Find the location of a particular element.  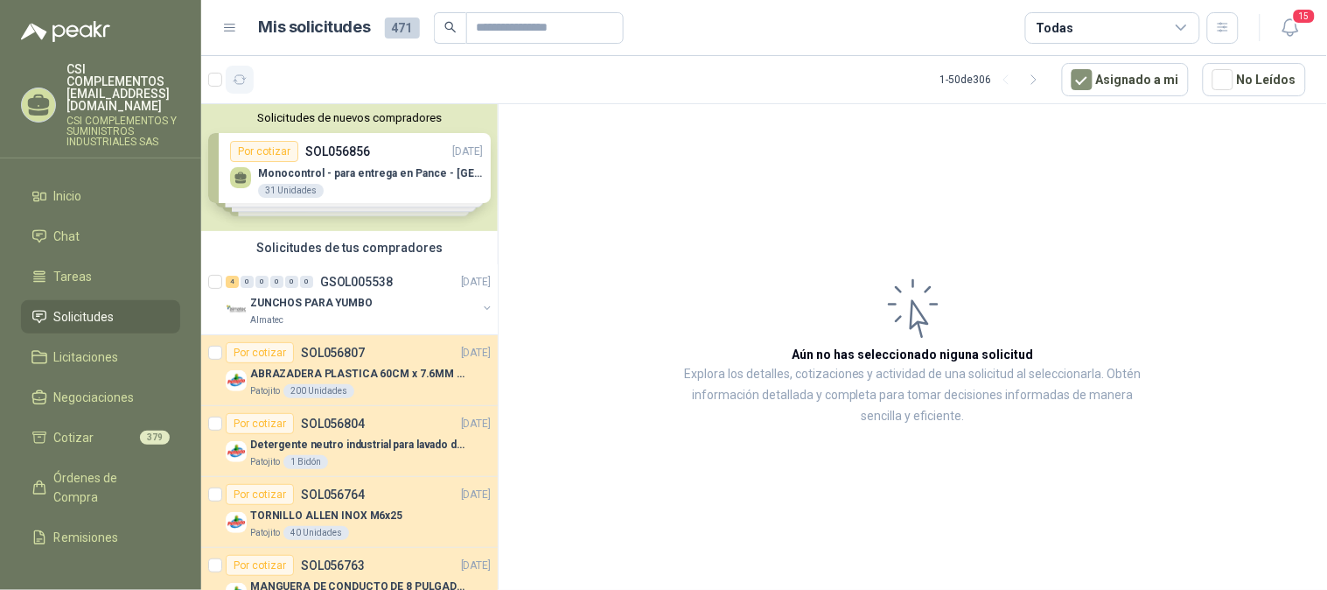

div: 200 Unidades is located at coordinates (319, 391).